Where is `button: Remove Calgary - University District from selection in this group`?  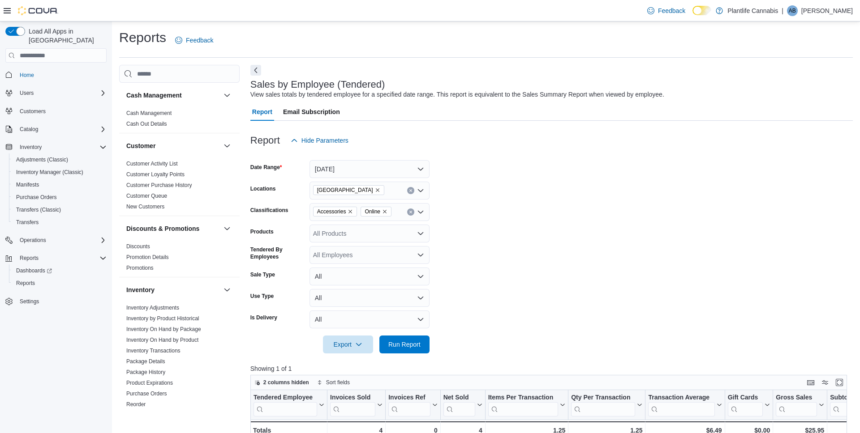
button: Remove Calgary - University District from selection in this group is located at coordinates (377, 190).